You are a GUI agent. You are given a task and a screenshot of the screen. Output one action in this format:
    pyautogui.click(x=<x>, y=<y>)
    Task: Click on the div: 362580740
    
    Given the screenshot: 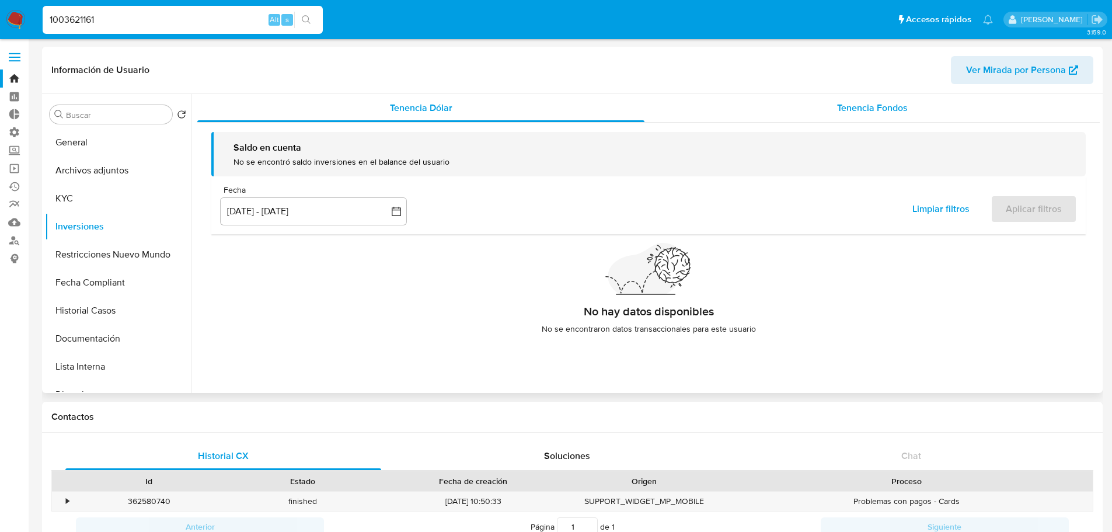 What is the action you would take?
    pyautogui.click(x=149, y=501)
    